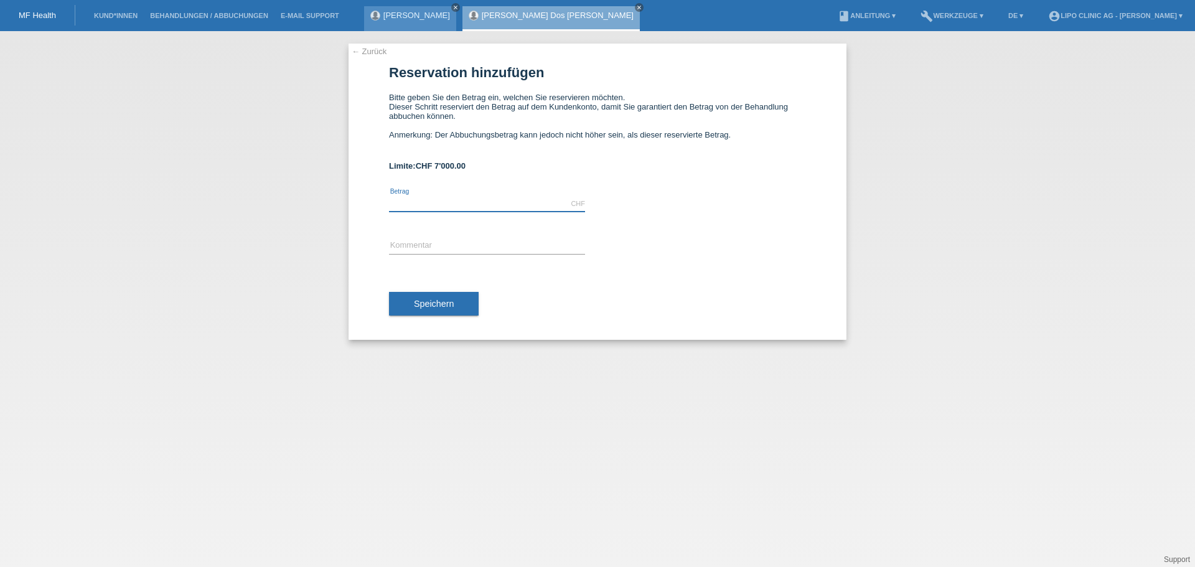 The image size is (1195, 567). I want to click on h1: Reservation hinzufügen, so click(597, 72).